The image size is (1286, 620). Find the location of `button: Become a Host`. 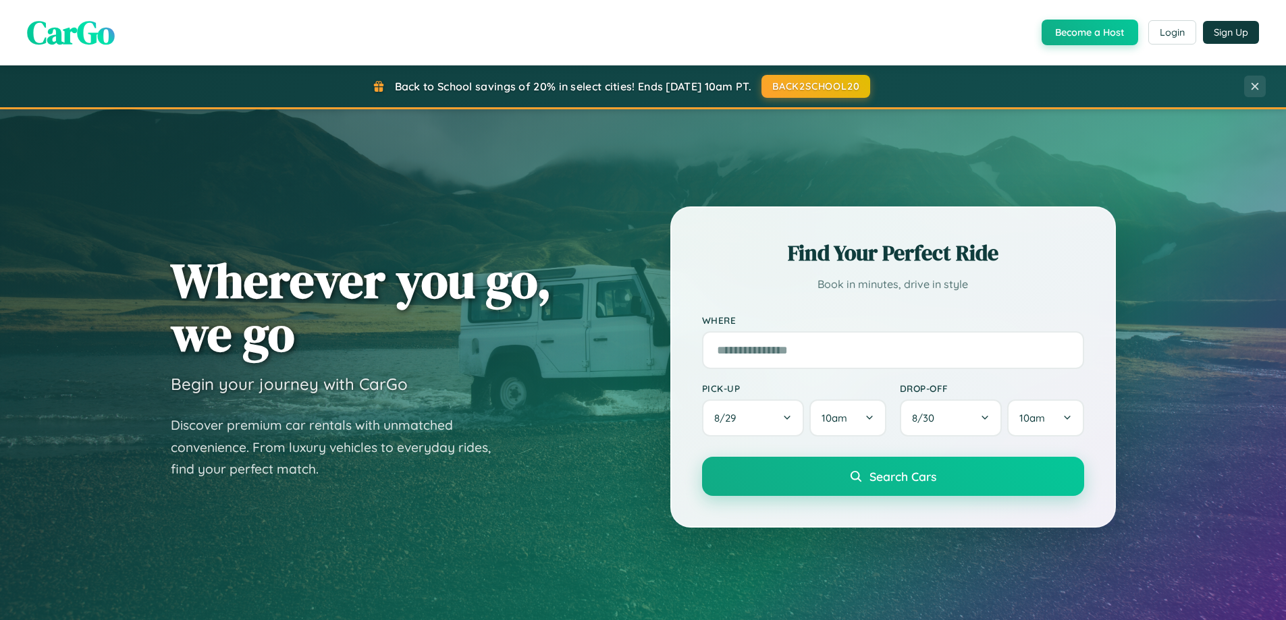

button: Become a Host is located at coordinates (1089, 32).